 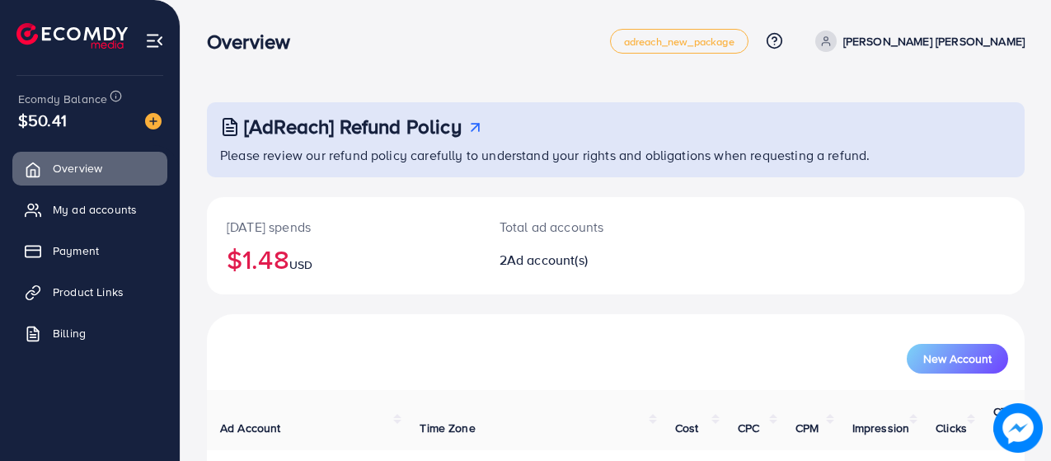 What do you see at coordinates (90, 251) in the screenshot?
I see `a: Payment` at bounding box center [90, 251].